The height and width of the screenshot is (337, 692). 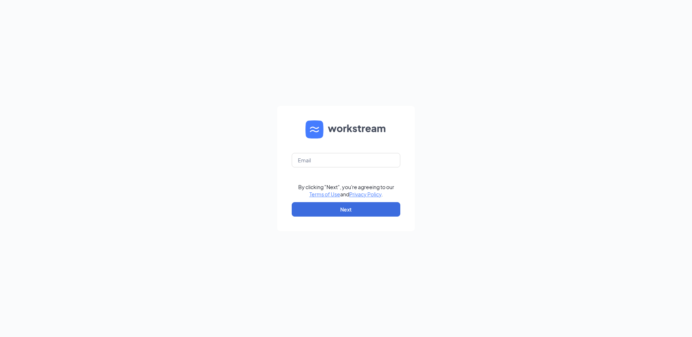 I want to click on button: Next, so click(x=346, y=210).